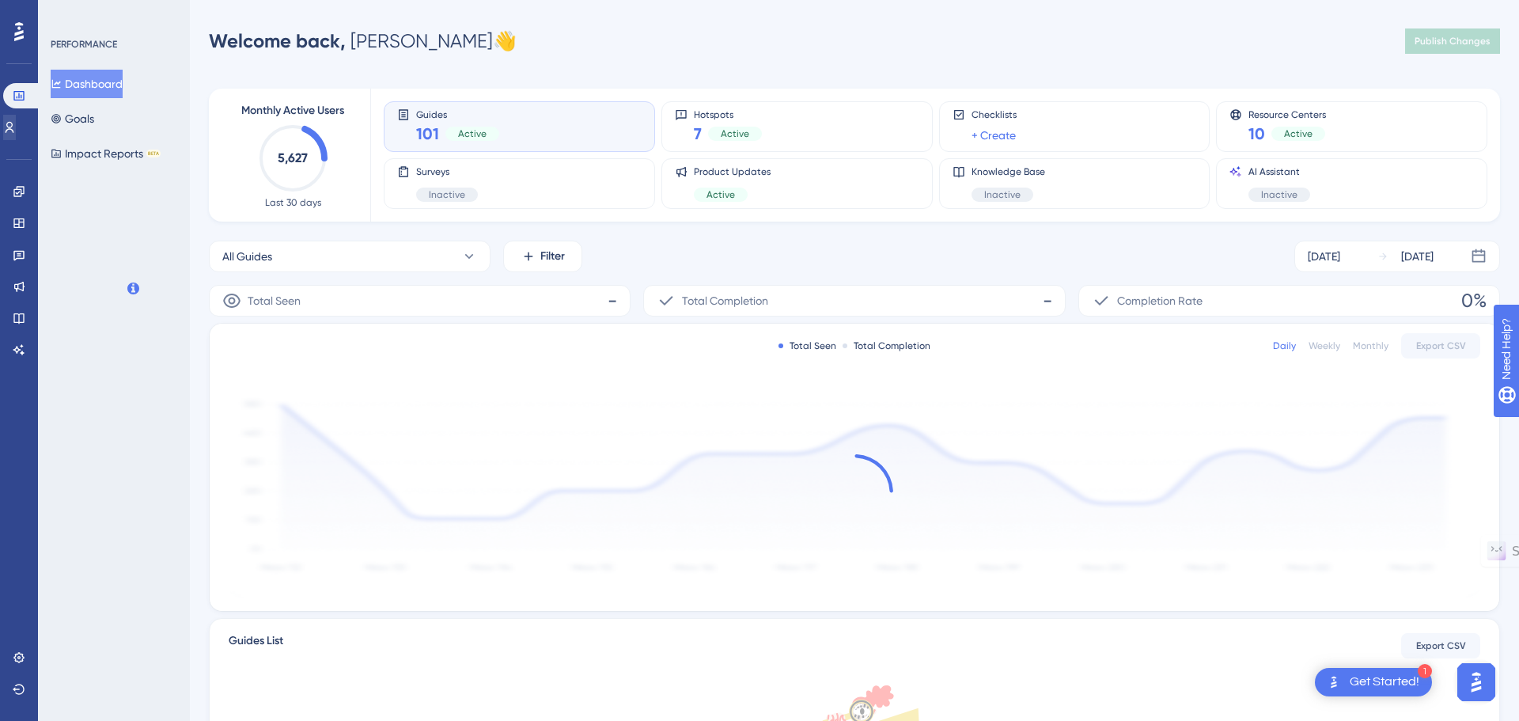  What do you see at coordinates (728, 114) in the screenshot?
I see `span: Hotspots` at bounding box center [728, 114].